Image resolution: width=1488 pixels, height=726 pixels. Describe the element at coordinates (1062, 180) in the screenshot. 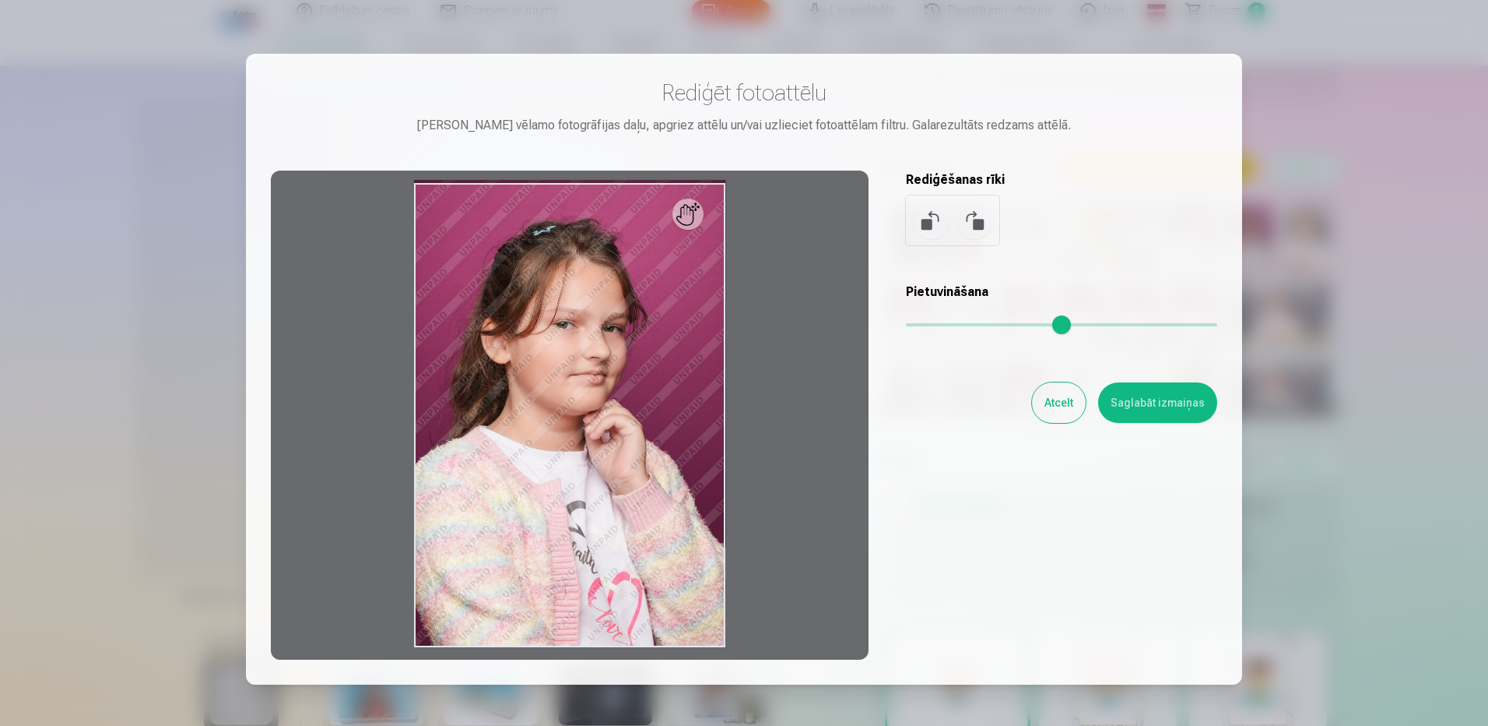

I see `h5: Rediģēšanas rīki` at that location.